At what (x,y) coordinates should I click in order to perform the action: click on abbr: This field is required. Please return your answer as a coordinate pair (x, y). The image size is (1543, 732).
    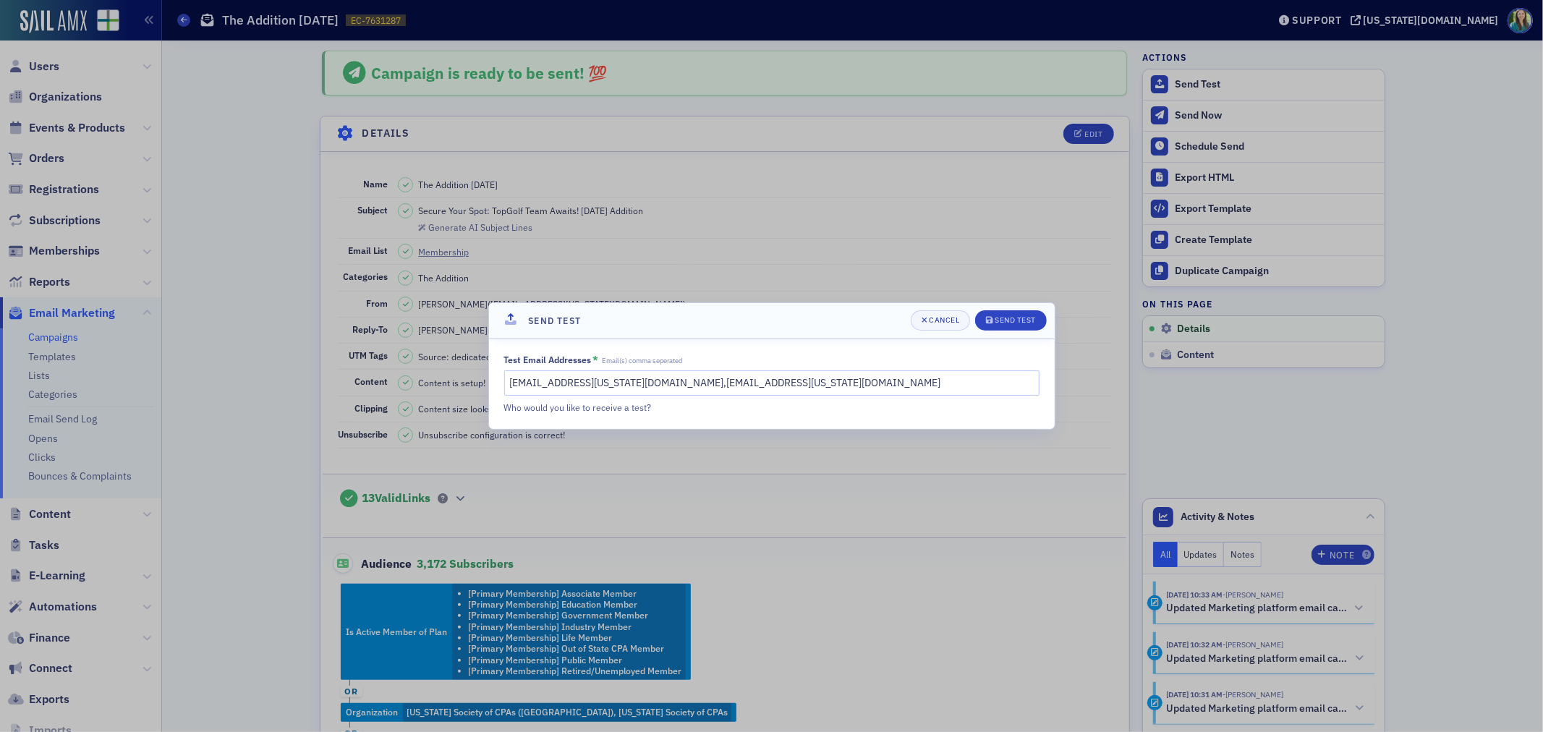
    Looking at the image, I should click on (596, 360).